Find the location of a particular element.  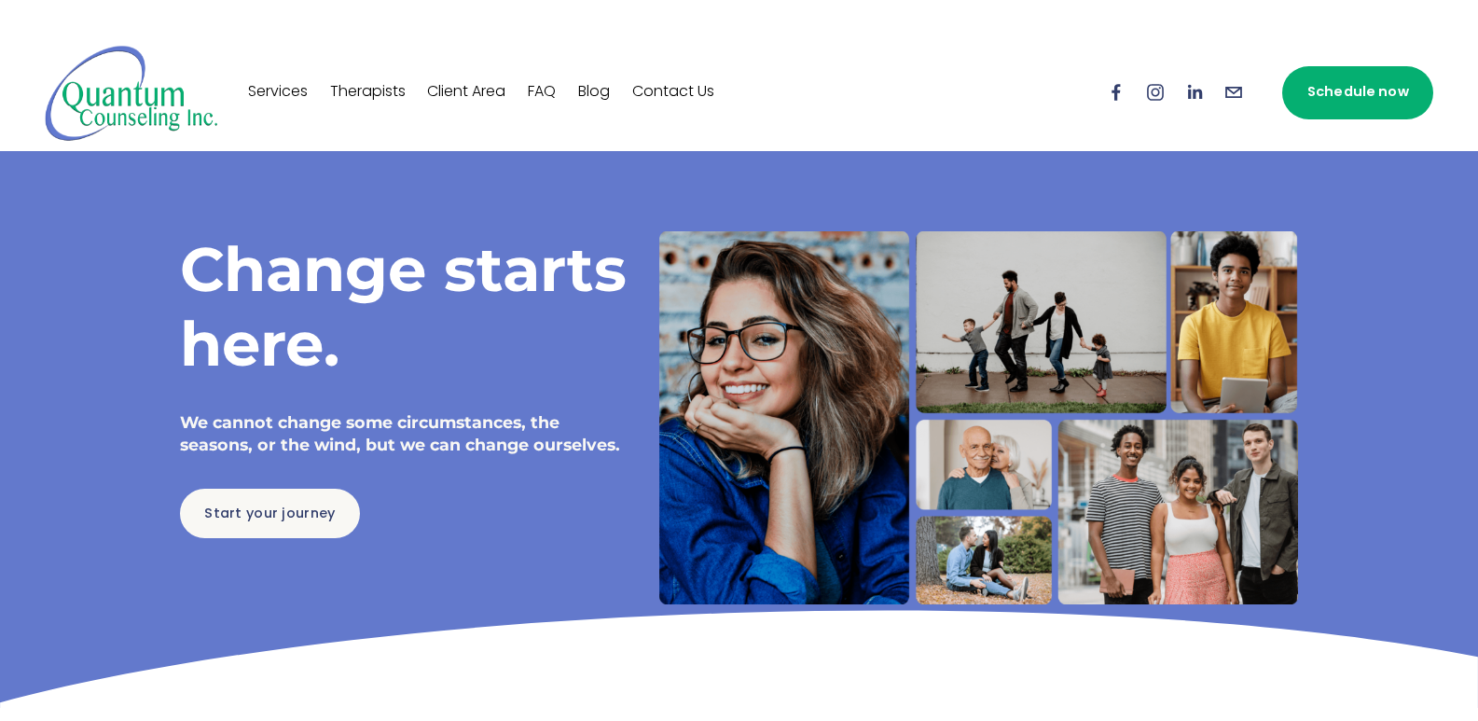

a: LinkedIn is located at coordinates (1194, 92).